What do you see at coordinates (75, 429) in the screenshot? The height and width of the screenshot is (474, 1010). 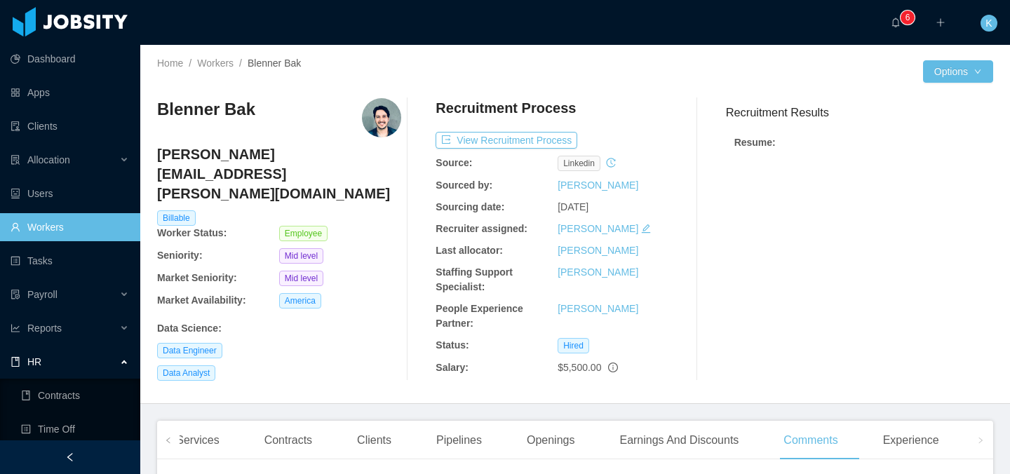 I see `a: icon: profileTime Off` at bounding box center [75, 429].